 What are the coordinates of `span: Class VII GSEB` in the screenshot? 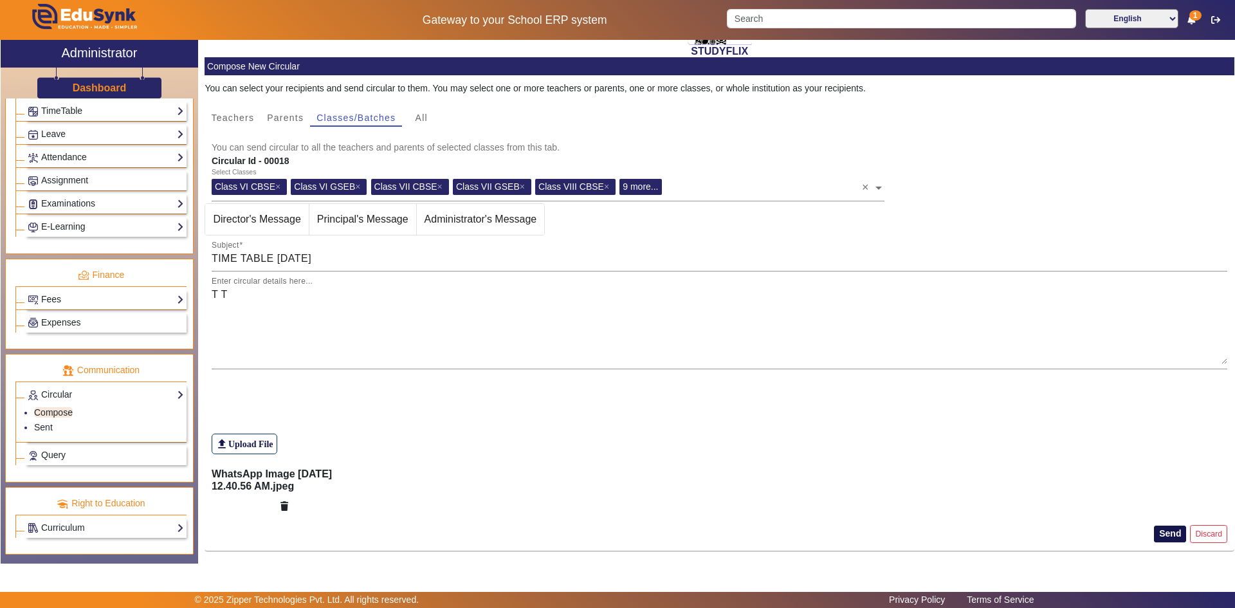 It's located at (487, 187).